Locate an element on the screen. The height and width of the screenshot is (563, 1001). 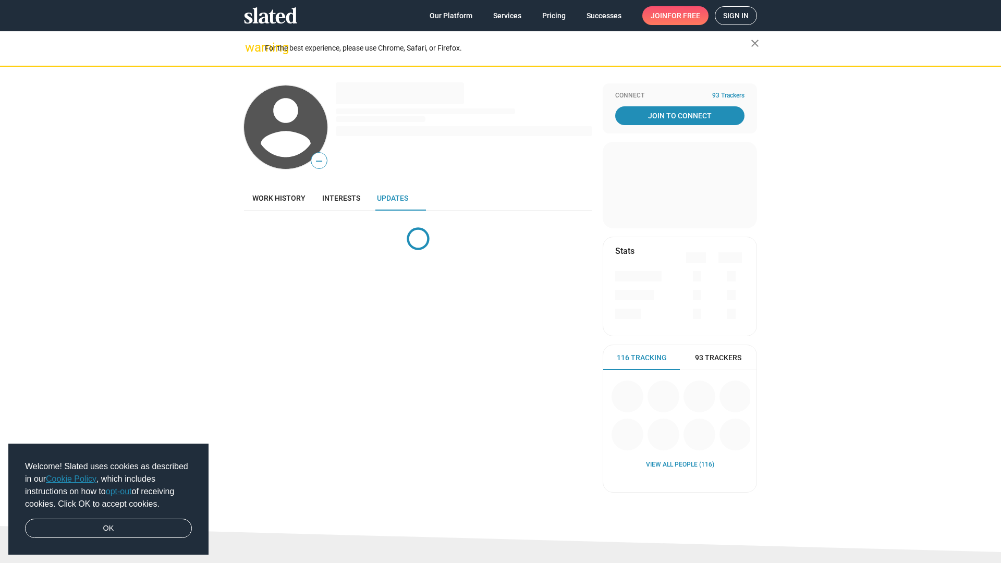
mat-icon: close is located at coordinates (755, 43).